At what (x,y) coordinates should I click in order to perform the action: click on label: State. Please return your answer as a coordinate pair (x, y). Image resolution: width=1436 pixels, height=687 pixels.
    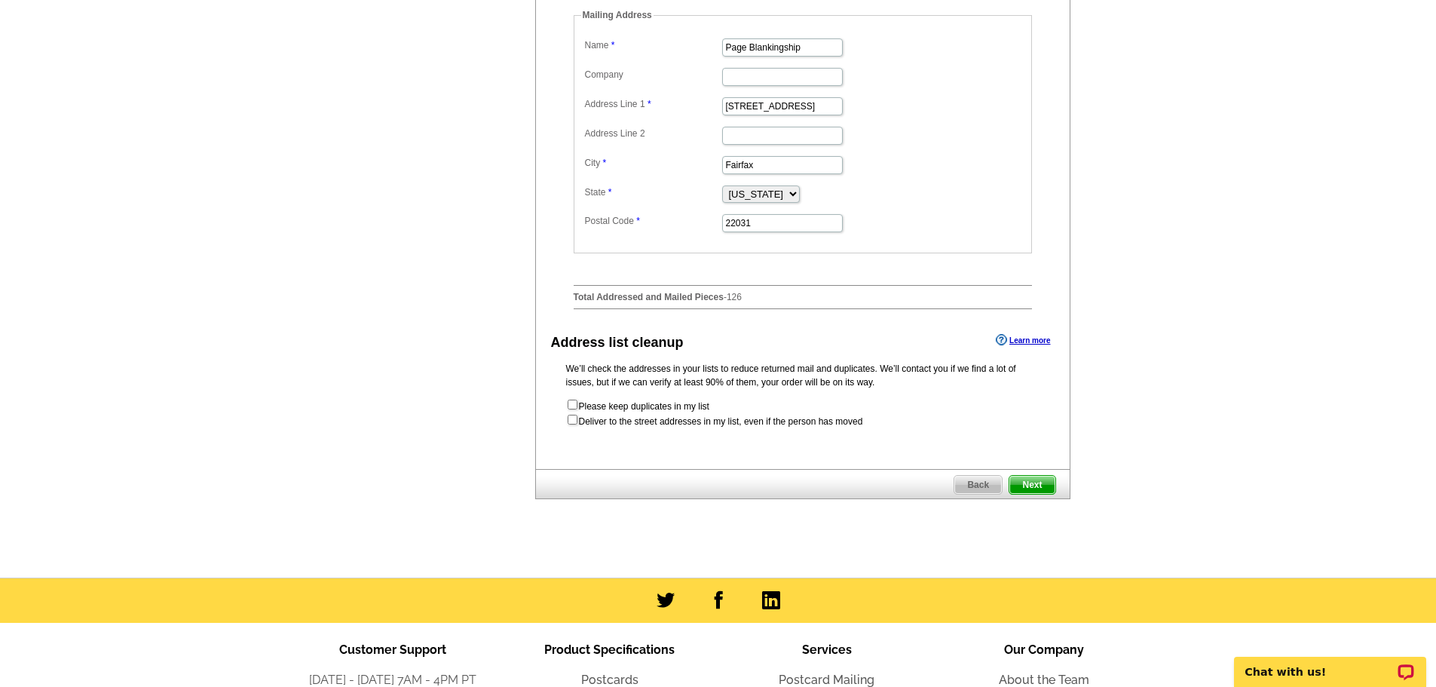
    Looking at the image, I should click on (653, 192).